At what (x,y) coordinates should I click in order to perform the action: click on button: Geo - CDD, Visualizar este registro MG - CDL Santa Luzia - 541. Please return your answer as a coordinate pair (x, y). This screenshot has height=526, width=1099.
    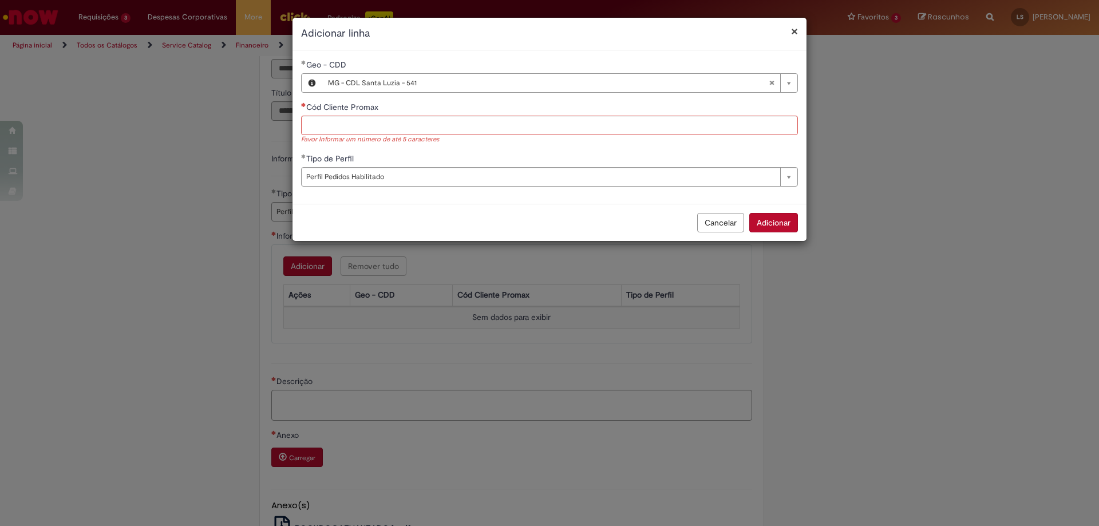
    Looking at the image, I should click on (312, 83).